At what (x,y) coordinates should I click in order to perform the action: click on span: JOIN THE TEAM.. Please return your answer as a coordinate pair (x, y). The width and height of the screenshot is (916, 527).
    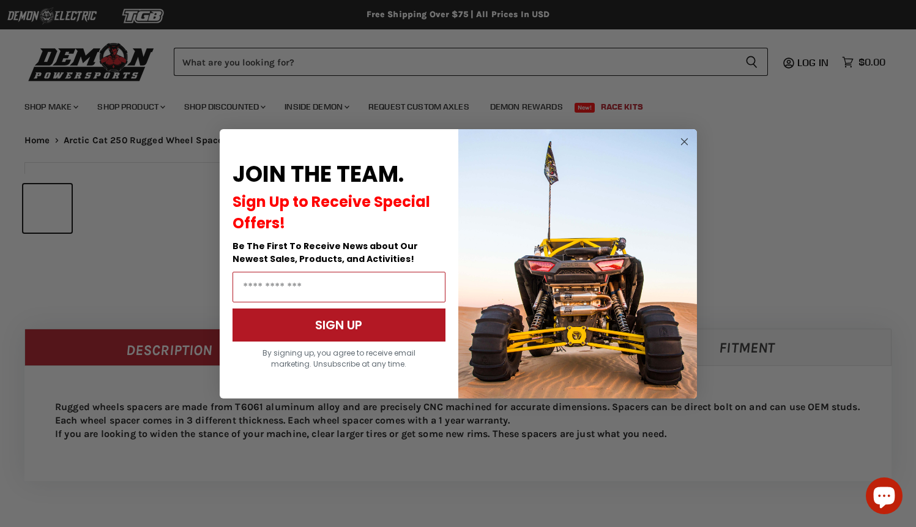
    Looking at the image, I should click on (318, 174).